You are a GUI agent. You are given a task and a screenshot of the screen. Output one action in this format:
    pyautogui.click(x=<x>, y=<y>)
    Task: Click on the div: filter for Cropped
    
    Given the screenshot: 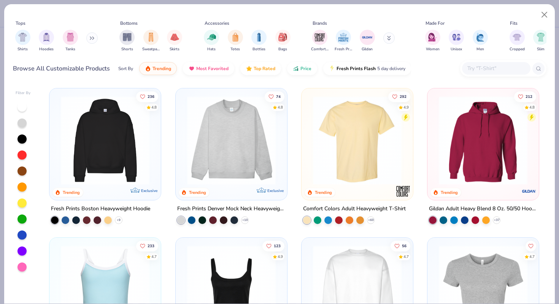 What is the action you would take?
    pyautogui.click(x=518, y=41)
    